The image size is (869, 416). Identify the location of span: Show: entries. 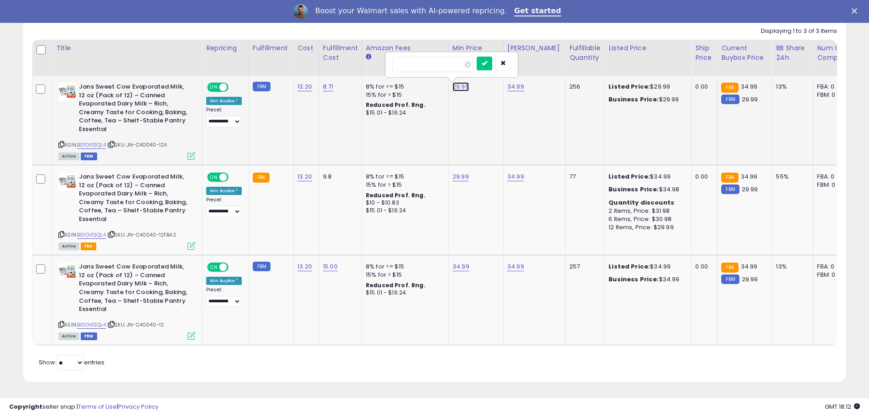
(72, 362).